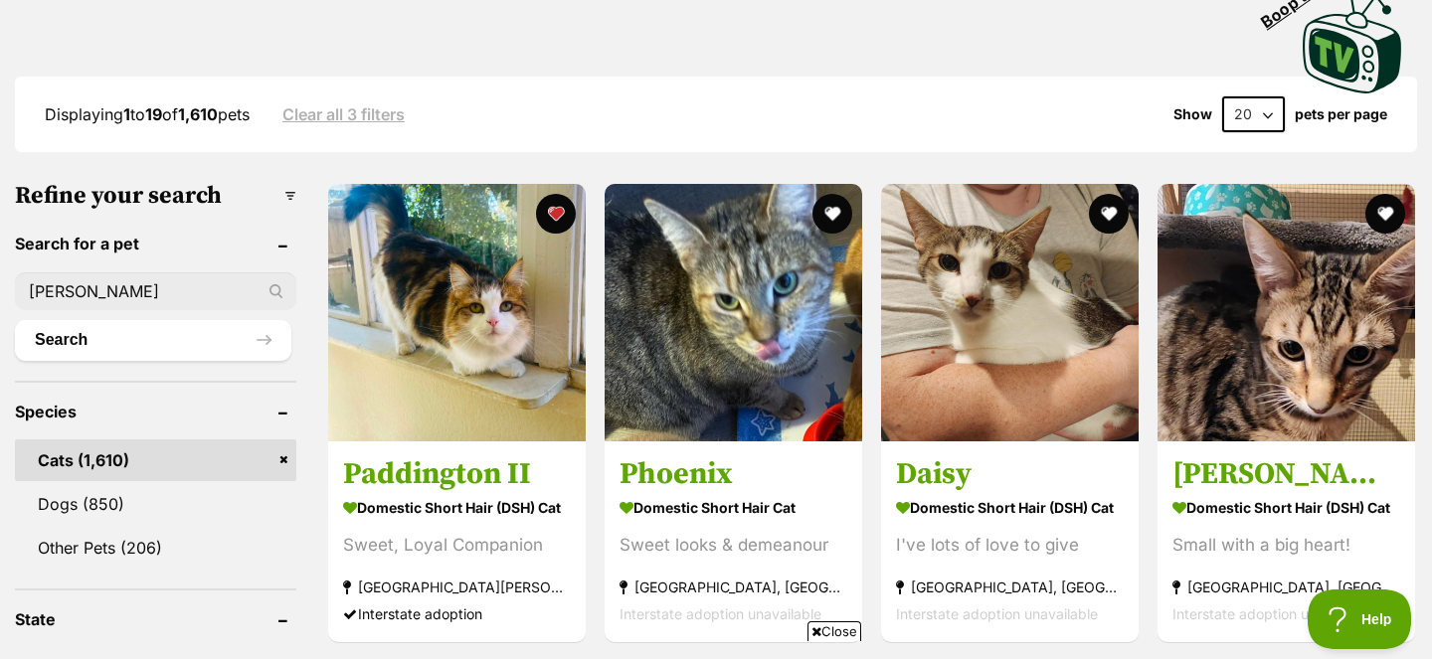 The width and height of the screenshot is (1432, 659). What do you see at coordinates (457, 475) in the screenshot?
I see `h3: Paddington II` at bounding box center [457, 475].